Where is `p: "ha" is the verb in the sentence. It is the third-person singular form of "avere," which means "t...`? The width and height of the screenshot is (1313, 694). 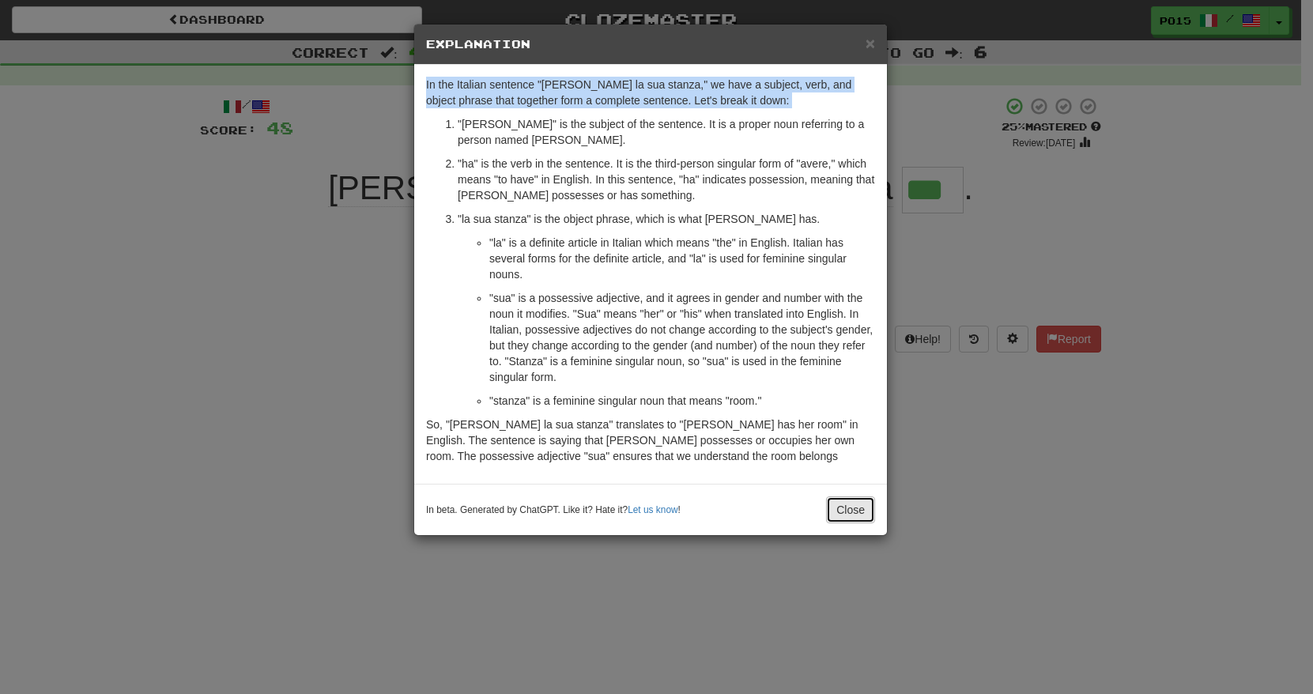
p: "ha" is the verb in the sentence. It is the third-person singular form of "avere," which means "t... is located at coordinates (666, 179).